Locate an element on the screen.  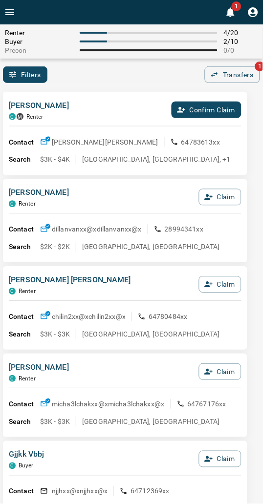
button: 1 is located at coordinates (230, 12).